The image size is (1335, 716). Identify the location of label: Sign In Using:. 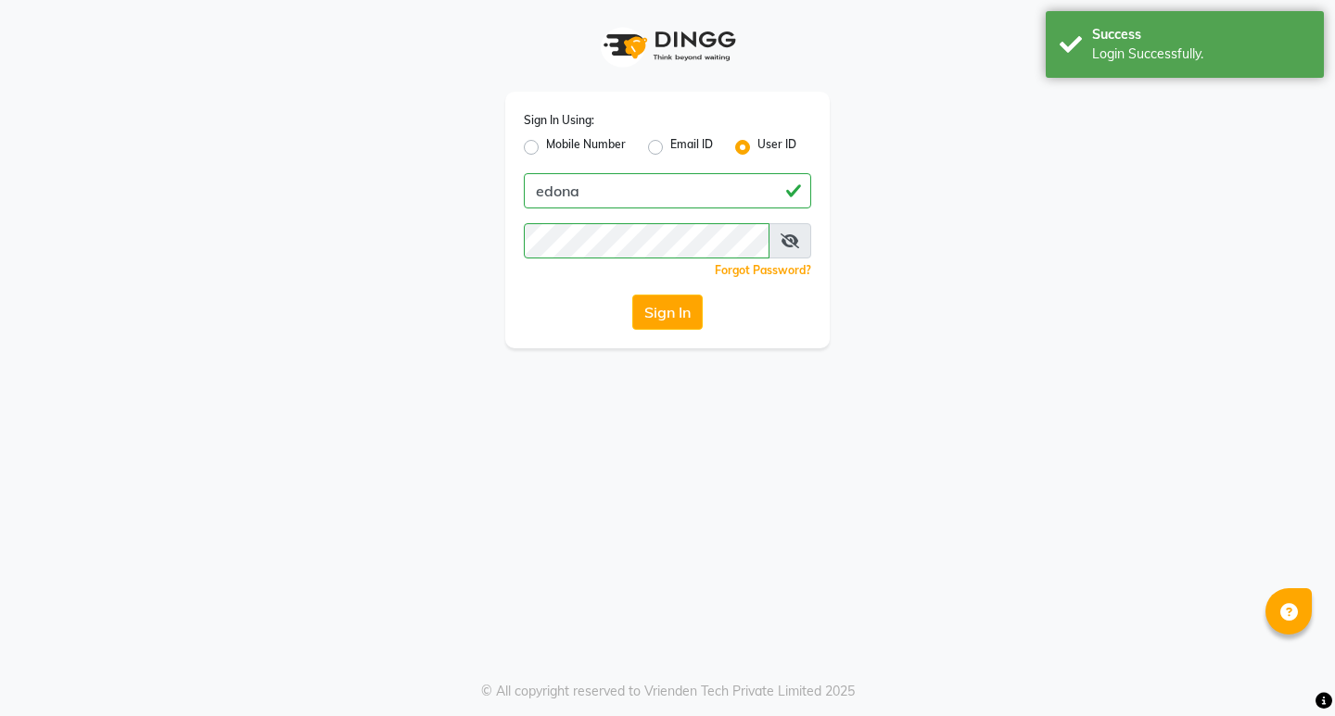
(559, 120).